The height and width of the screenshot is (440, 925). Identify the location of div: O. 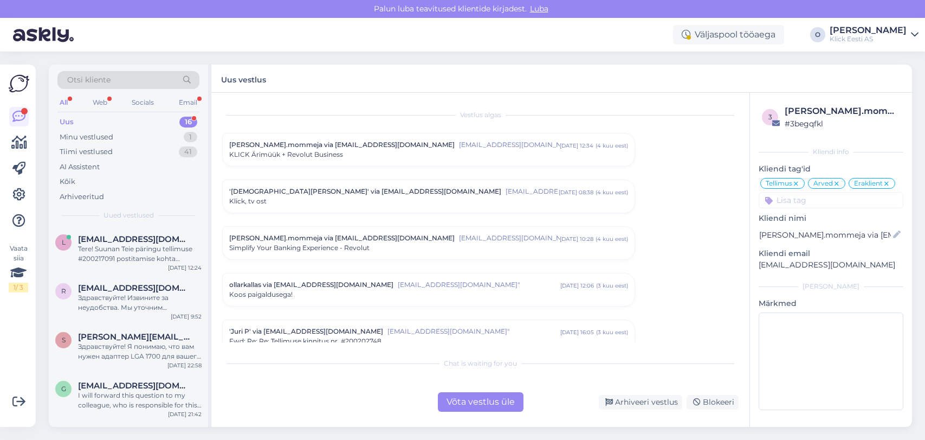
(818, 35).